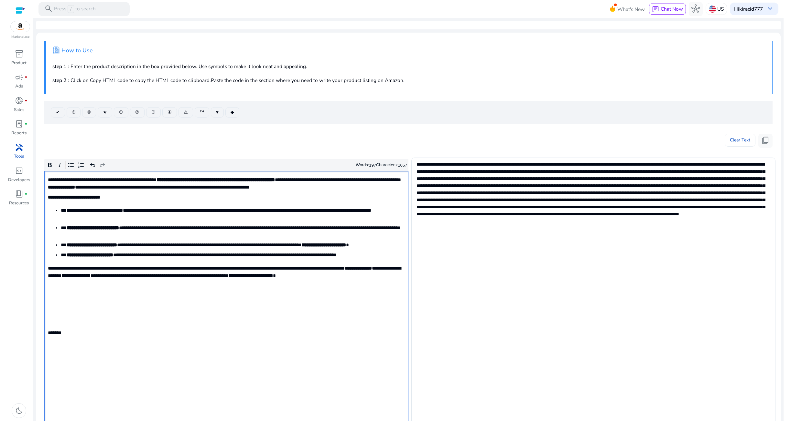 The image size is (791, 421). Describe the element at coordinates (19, 411) in the screenshot. I see `span: dark_mode` at that location.